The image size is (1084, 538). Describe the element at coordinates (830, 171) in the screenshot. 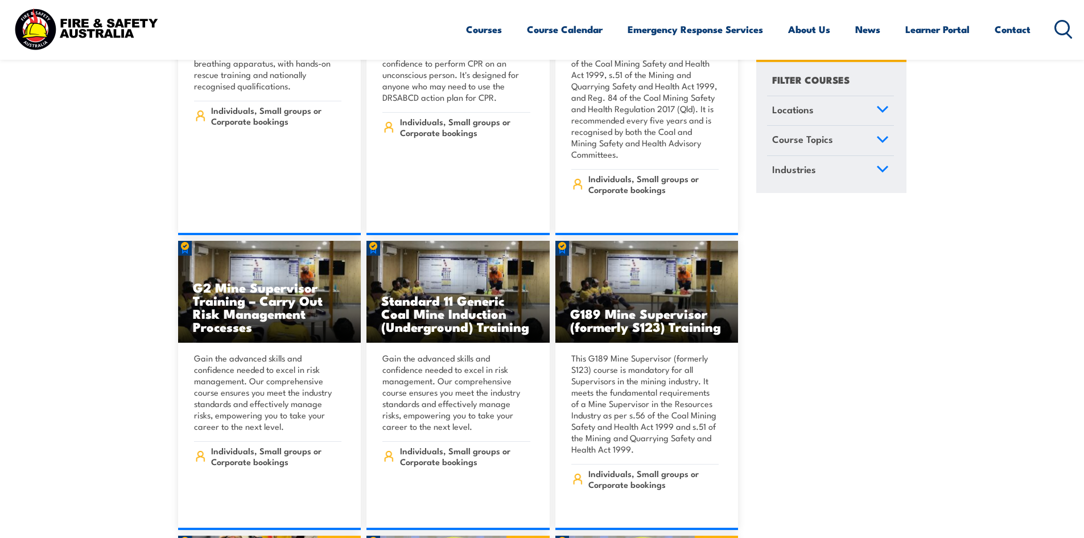

I see `a: Industries` at that location.